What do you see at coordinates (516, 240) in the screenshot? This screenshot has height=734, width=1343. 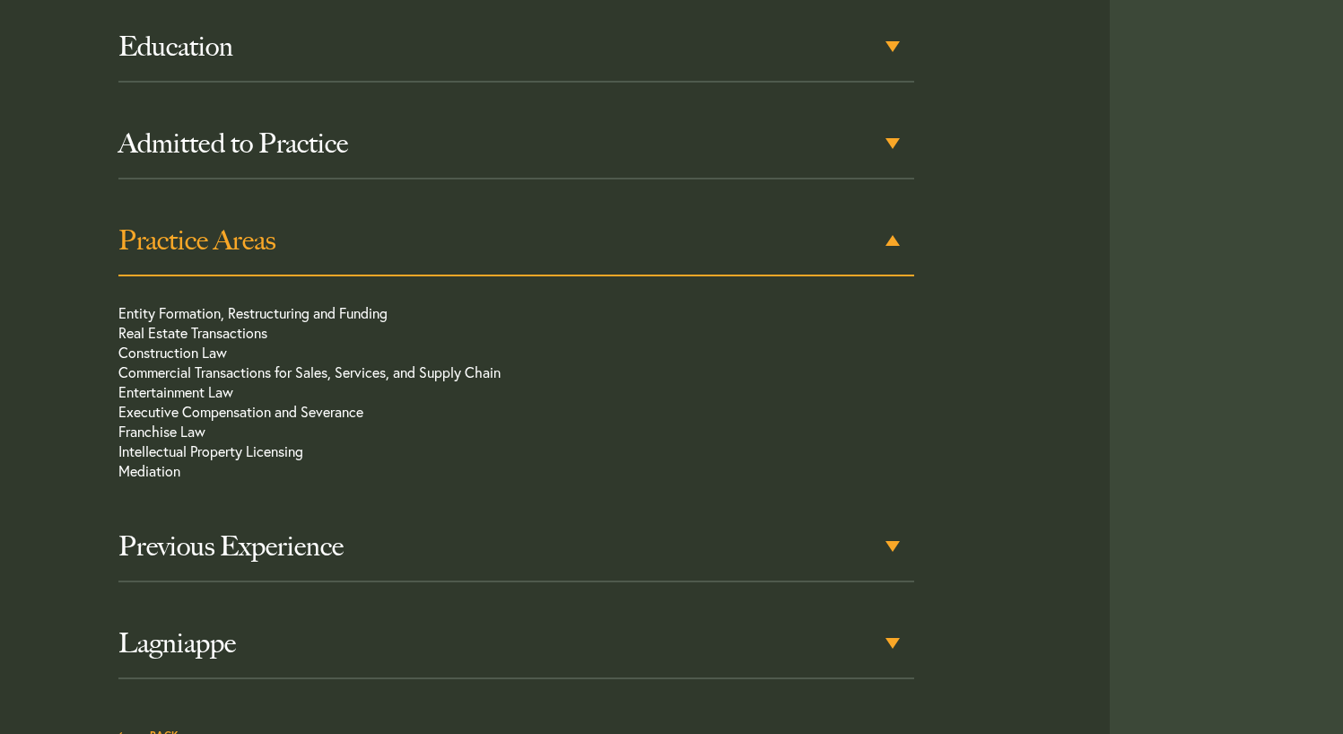 I see `h3: Practice Areas` at bounding box center [516, 240].